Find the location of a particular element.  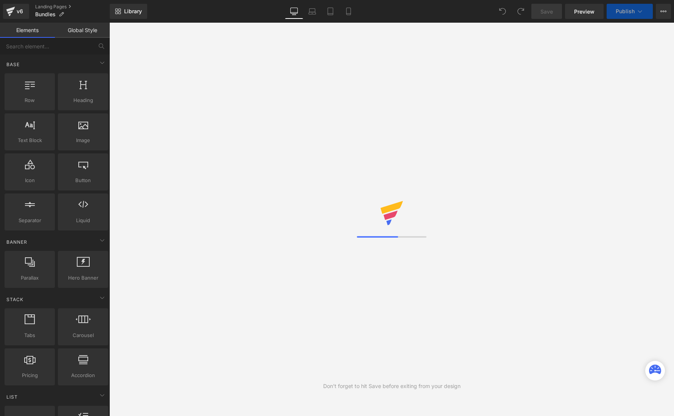

span: Separator is located at coordinates (30, 221).